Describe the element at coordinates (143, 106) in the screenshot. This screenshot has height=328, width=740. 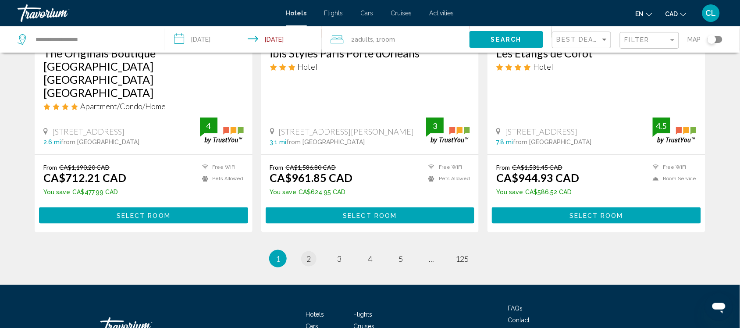
I see `div: 4 star Apartment` at that location.